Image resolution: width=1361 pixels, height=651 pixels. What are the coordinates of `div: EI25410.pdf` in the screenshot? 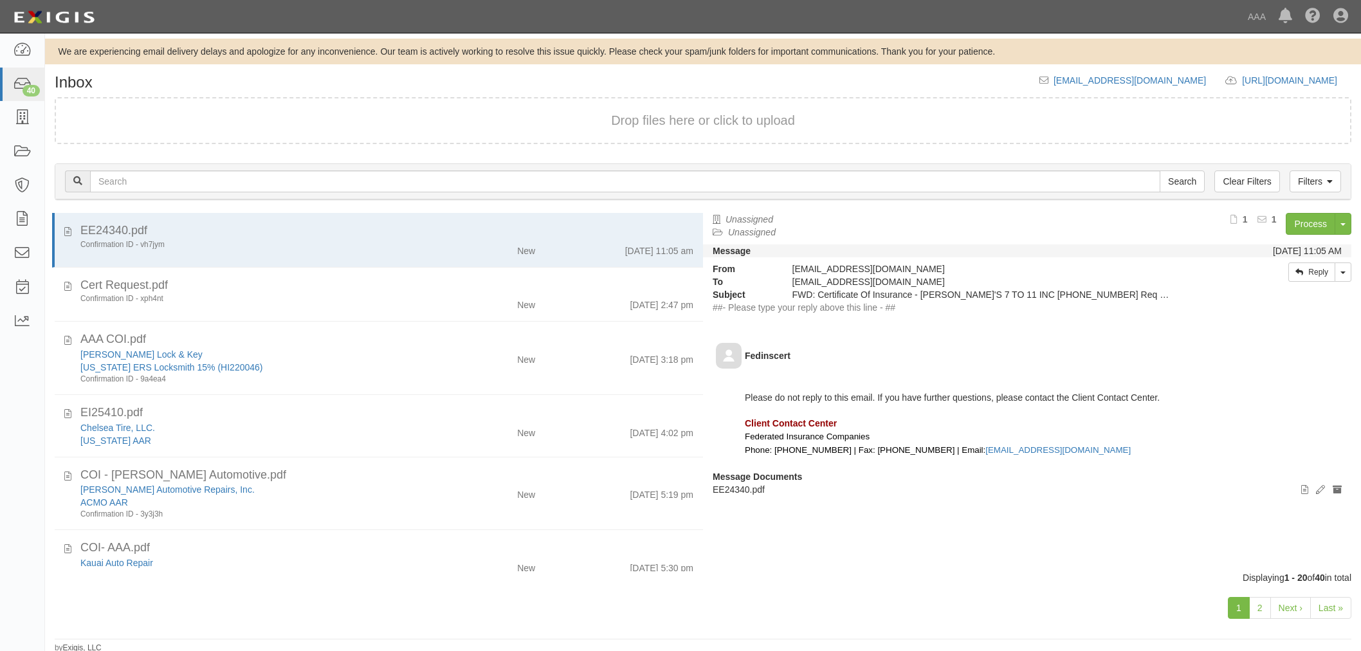 It's located at (387, 413).